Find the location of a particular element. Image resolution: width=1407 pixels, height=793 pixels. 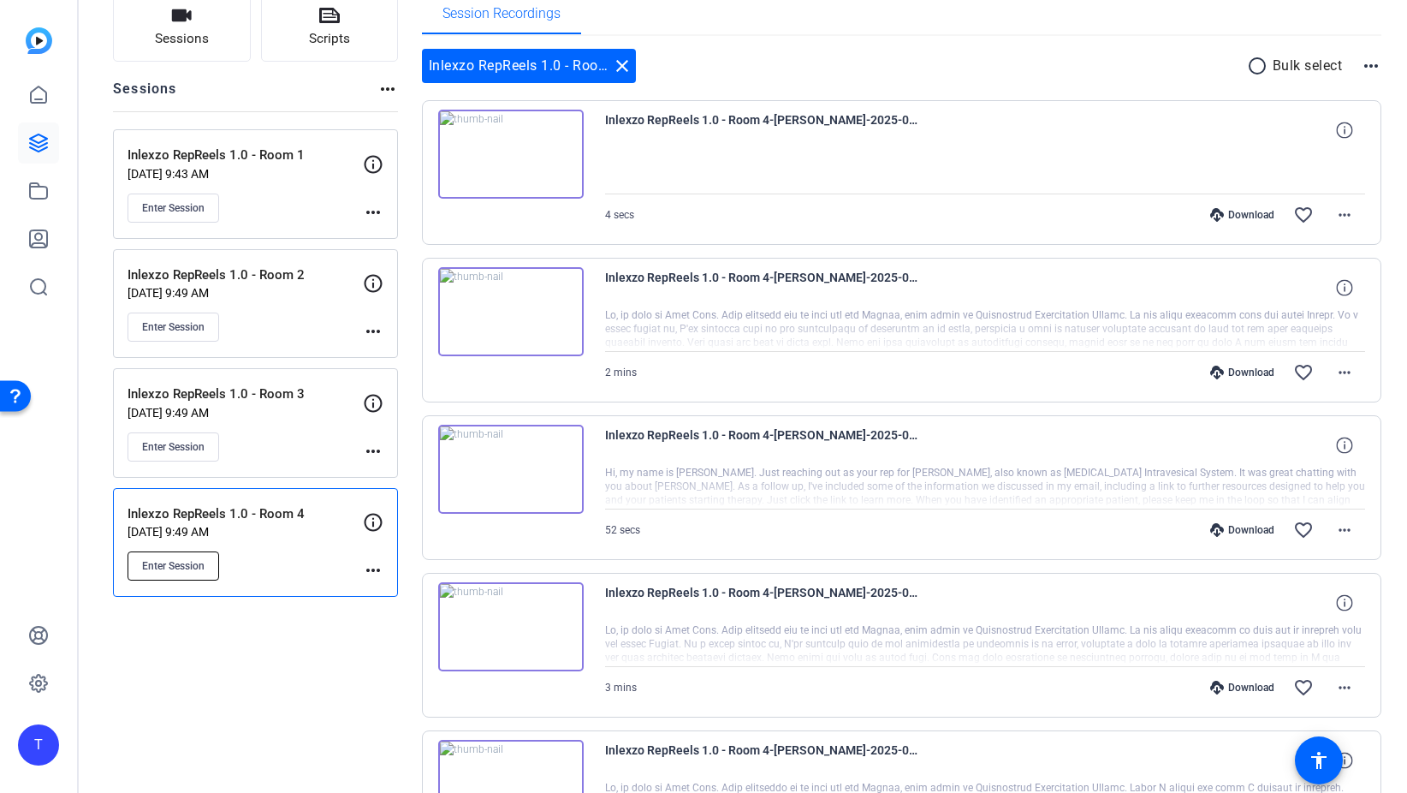

p: Bulk select is located at coordinates (1308, 66).